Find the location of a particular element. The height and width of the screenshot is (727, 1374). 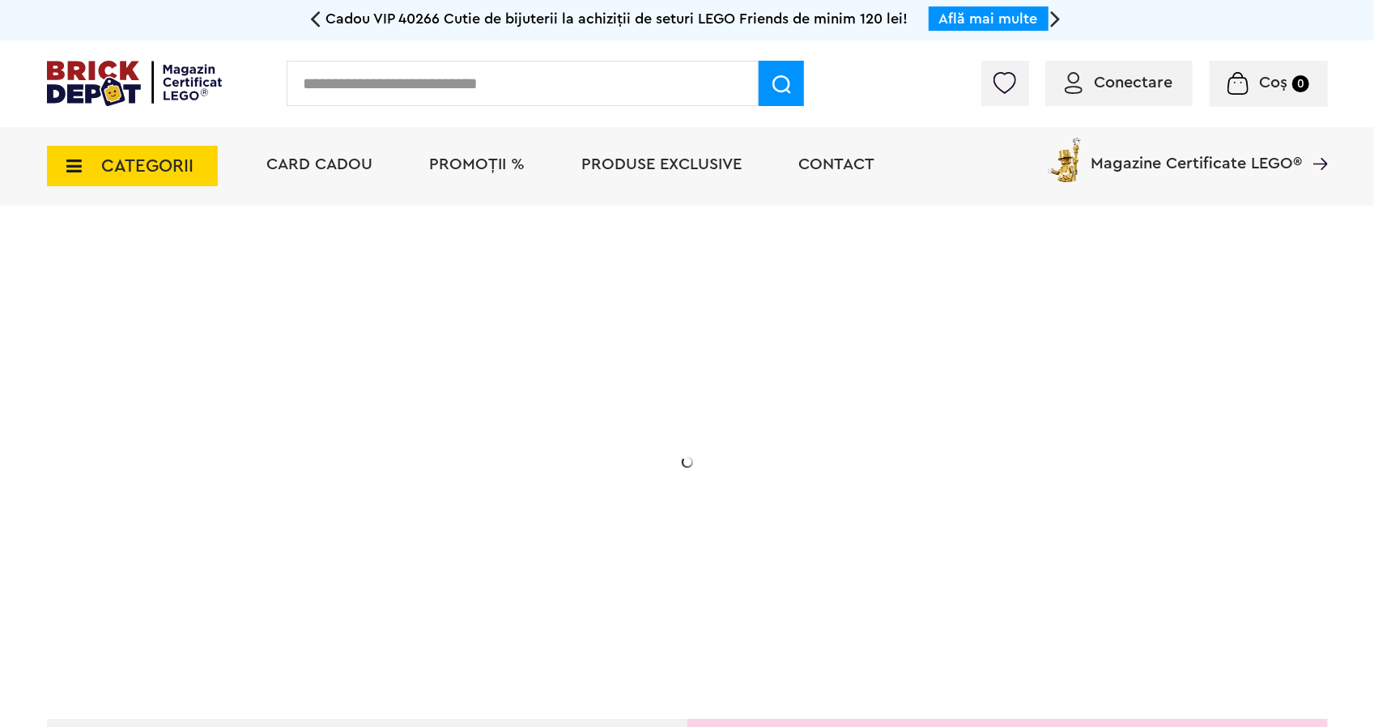

a: Contact is located at coordinates (837, 164).